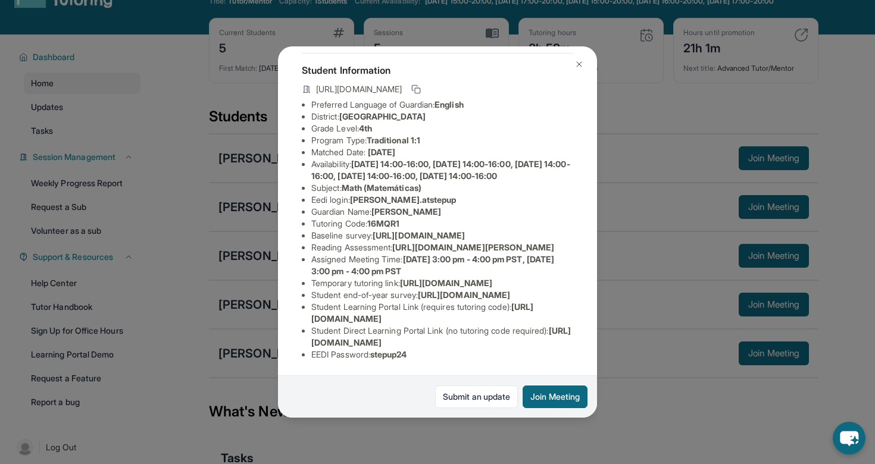 The image size is (875, 464). Describe the element at coordinates (449, 104) in the screenshot. I see `span: English` at that location.